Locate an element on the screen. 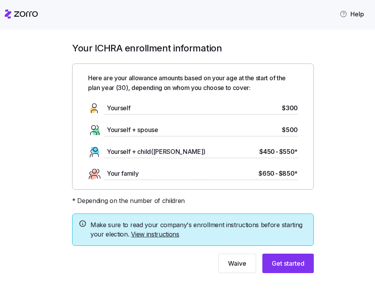 This screenshot has height=307, width=375. button: Waive is located at coordinates (237, 264).